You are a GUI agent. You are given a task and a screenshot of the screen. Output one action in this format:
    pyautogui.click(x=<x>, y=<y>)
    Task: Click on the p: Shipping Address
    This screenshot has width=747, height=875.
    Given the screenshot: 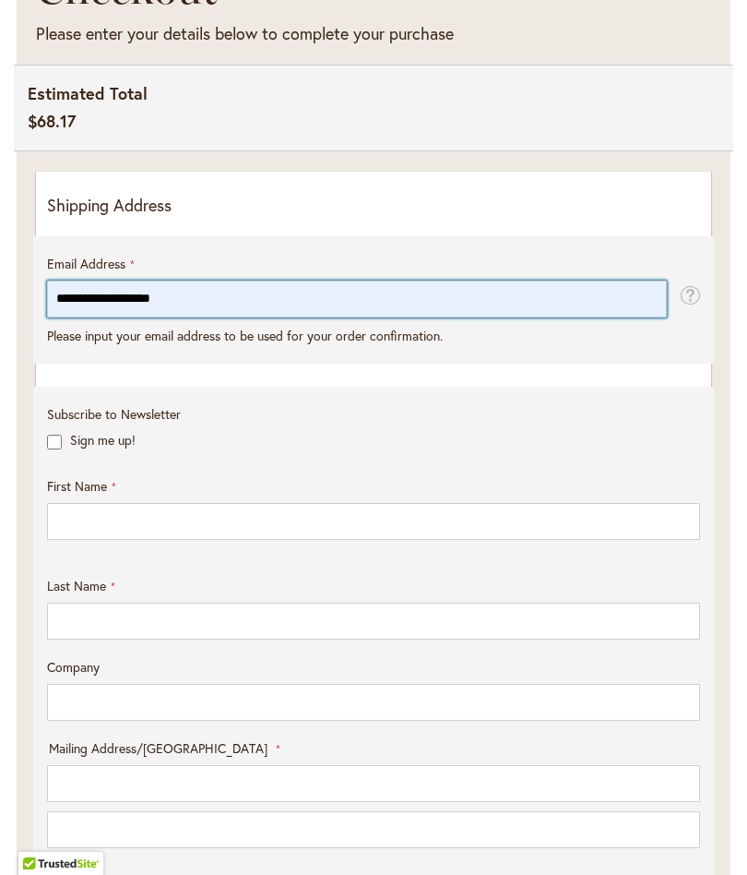 What is the action you would take?
    pyautogui.click(x=374, y=206)
    